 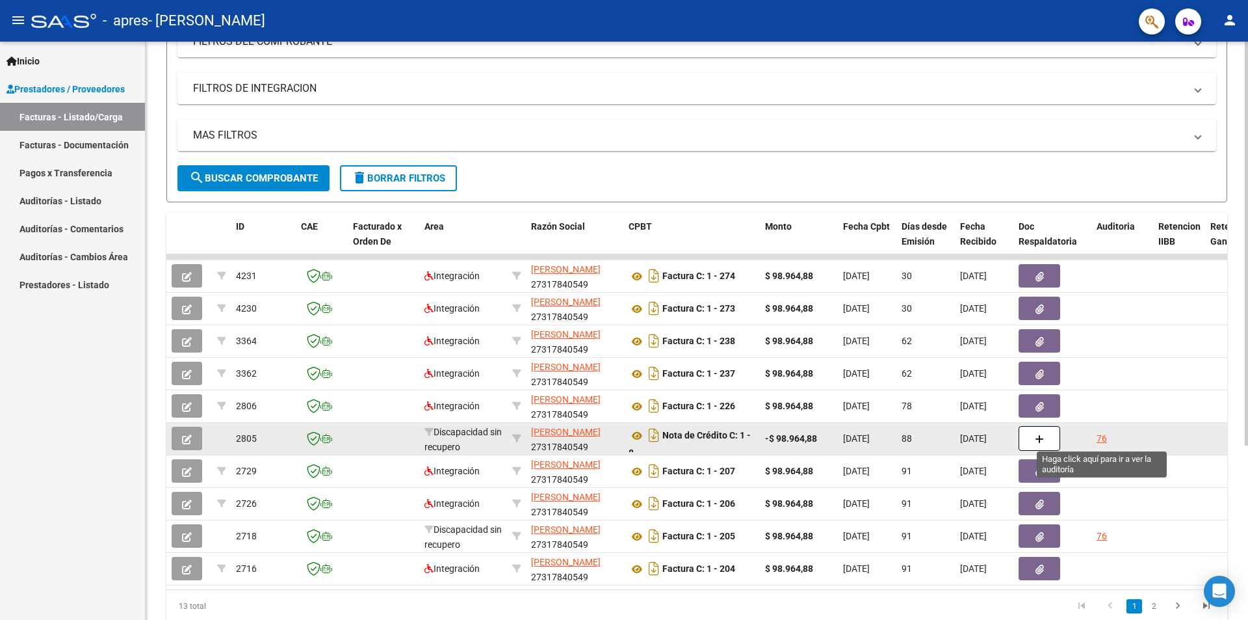 What do you see at coordinates (246, 308) in the screenshot?
I see `span: 4230` at bounding box center [246, 308].